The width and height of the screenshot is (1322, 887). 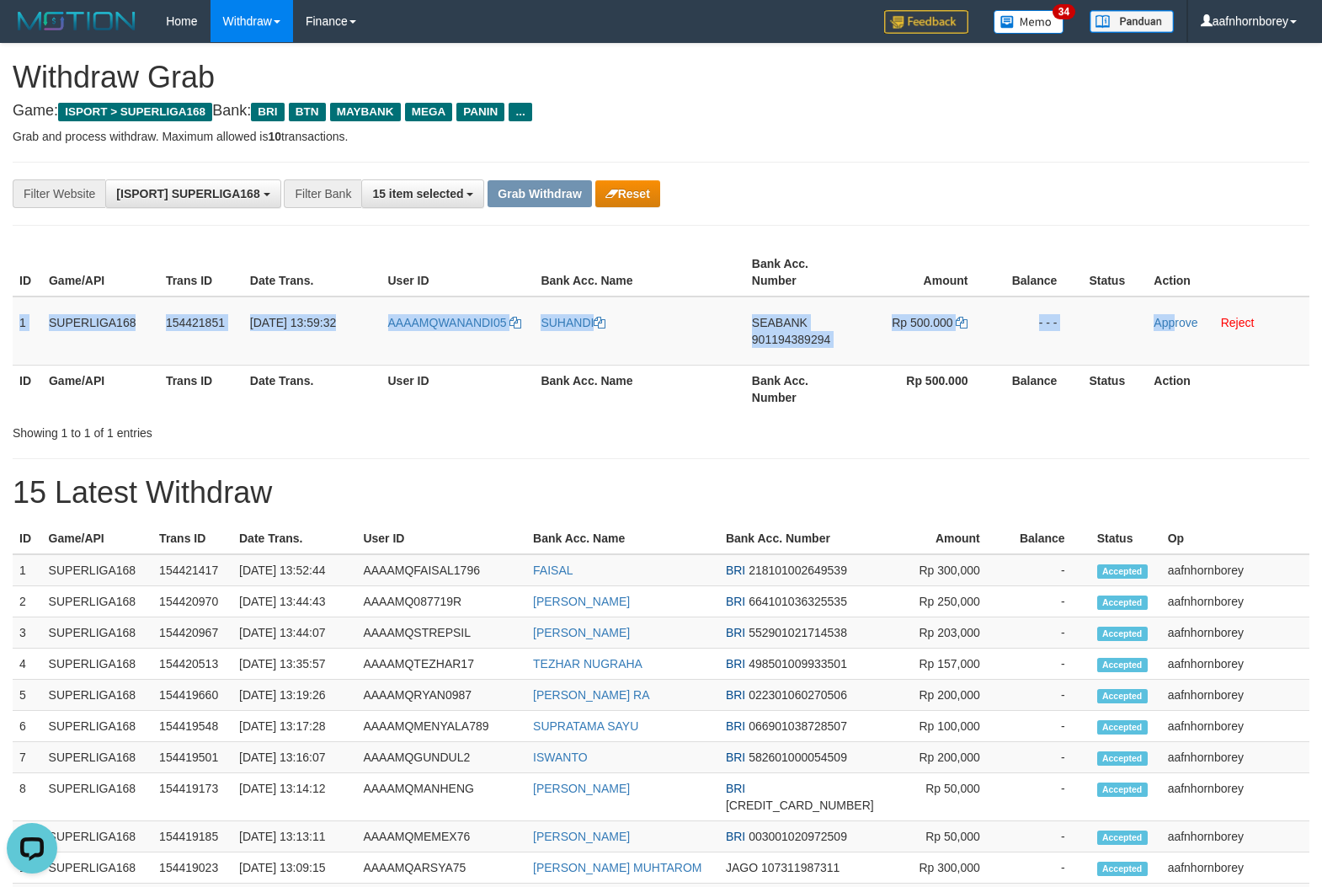 What do you see at coordinates (661, 77) in the screenshot?
I see `h1: Withdraw Grab` at bounding box center [661, 77].